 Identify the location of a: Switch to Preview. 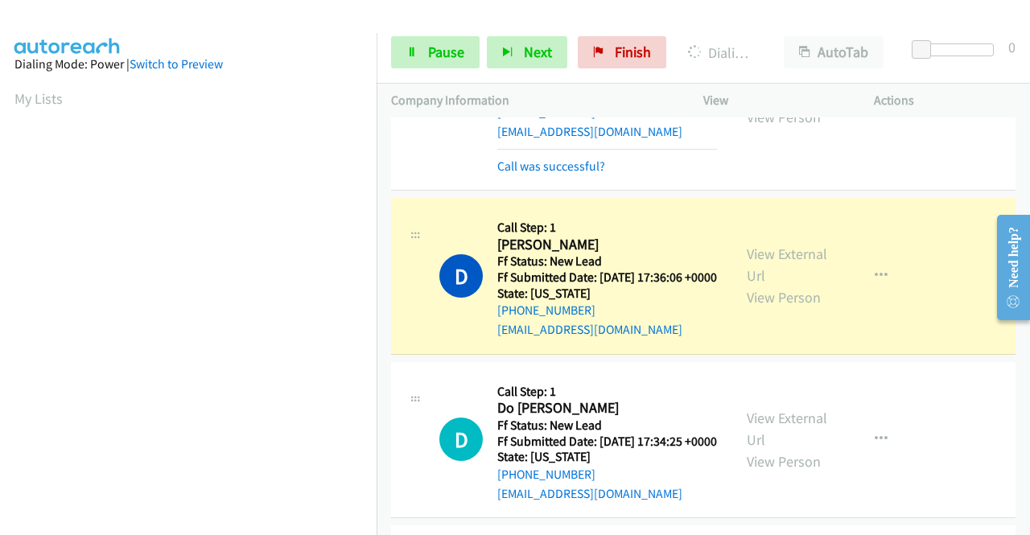
(176, 64).